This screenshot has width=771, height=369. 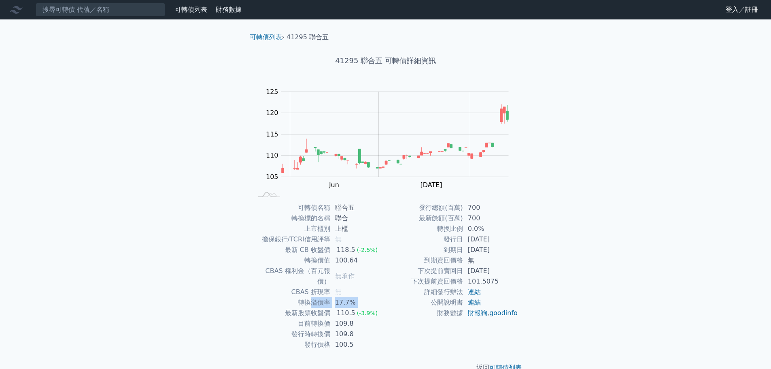 What do you see at coordinates (100, 10) in the screenshot?
I see `input: 搜尋可轉債 代號／名稱` at bounding box center [100, 10].